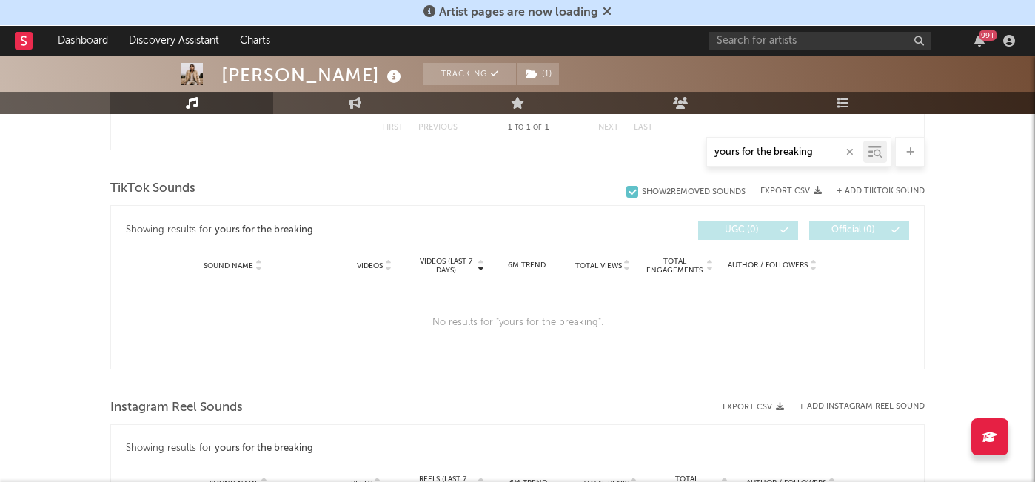 The height and width of the screenshot is (482, 1035). What do you see at coordinates (675, 266) in the screenshot?
I see `span: Total Engagements` at bounding box center [675, 266].